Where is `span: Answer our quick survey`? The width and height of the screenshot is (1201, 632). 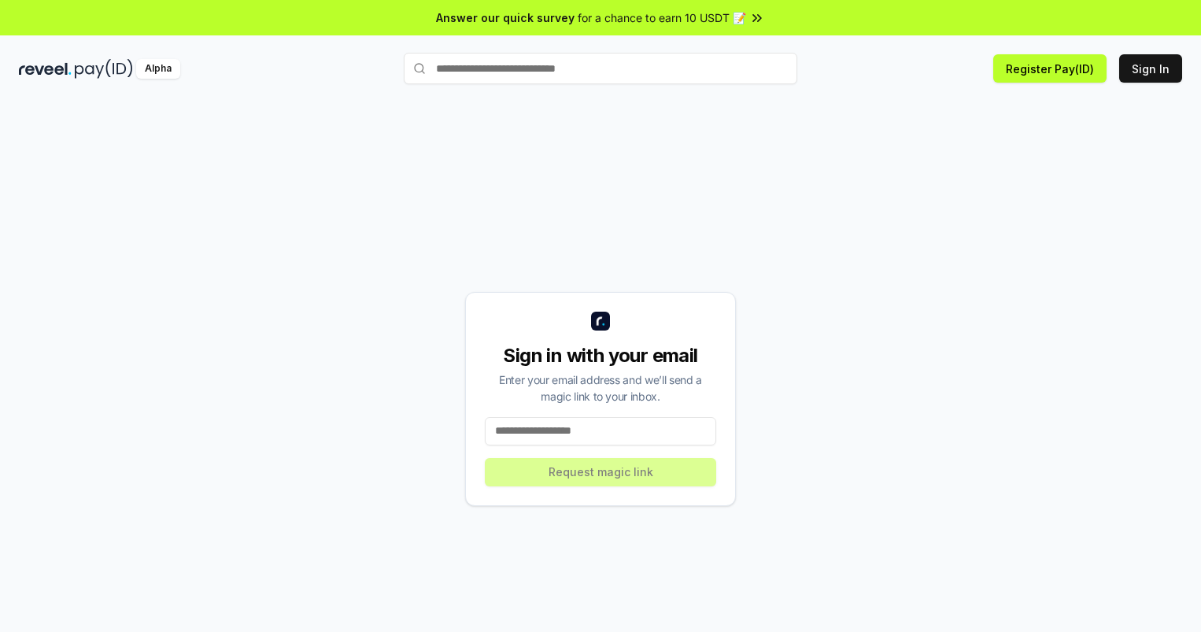
span: Answer our quick survey is located at coordinates (505, 17).